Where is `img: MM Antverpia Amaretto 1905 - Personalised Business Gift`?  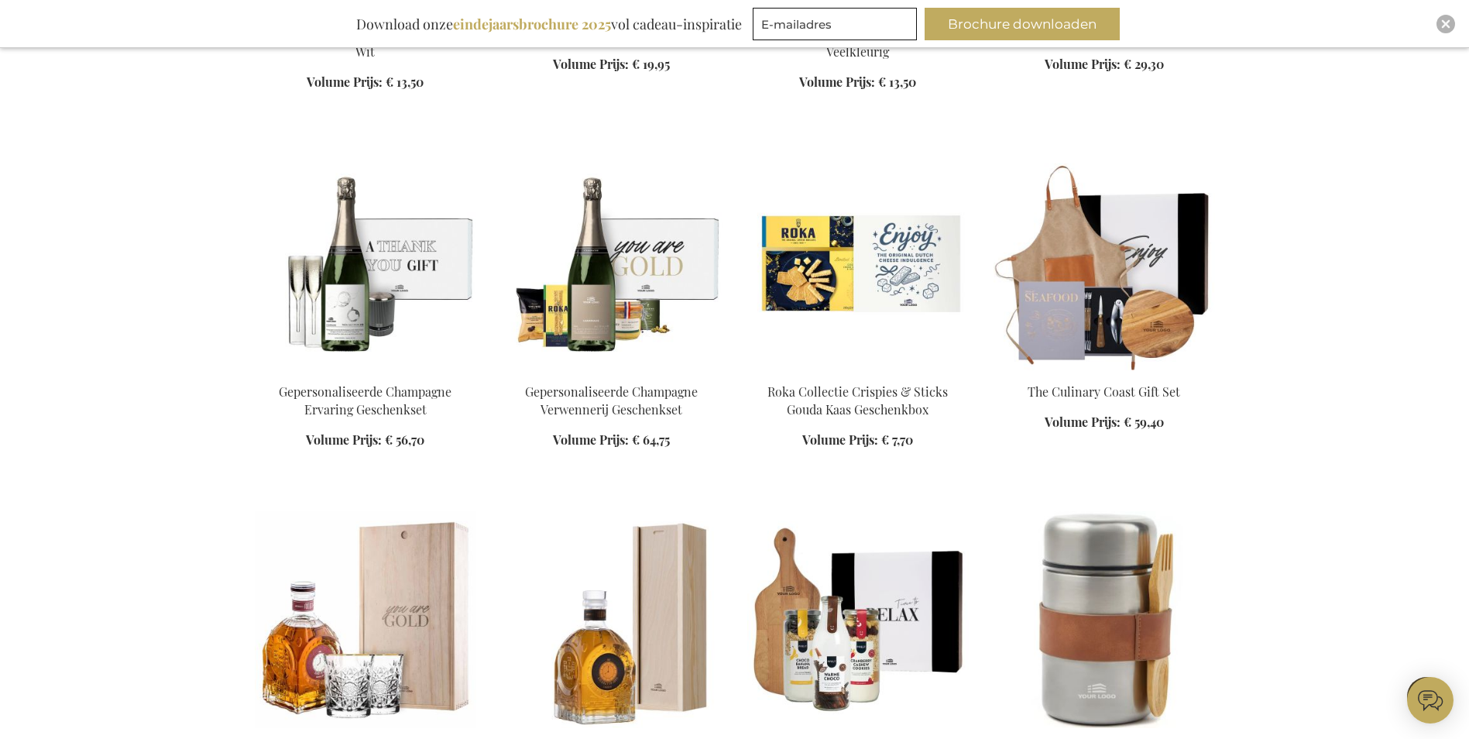
img: MM Antverpia Amaretto 1905 - Personalised Business Gift is located at coordinates (612, 619).